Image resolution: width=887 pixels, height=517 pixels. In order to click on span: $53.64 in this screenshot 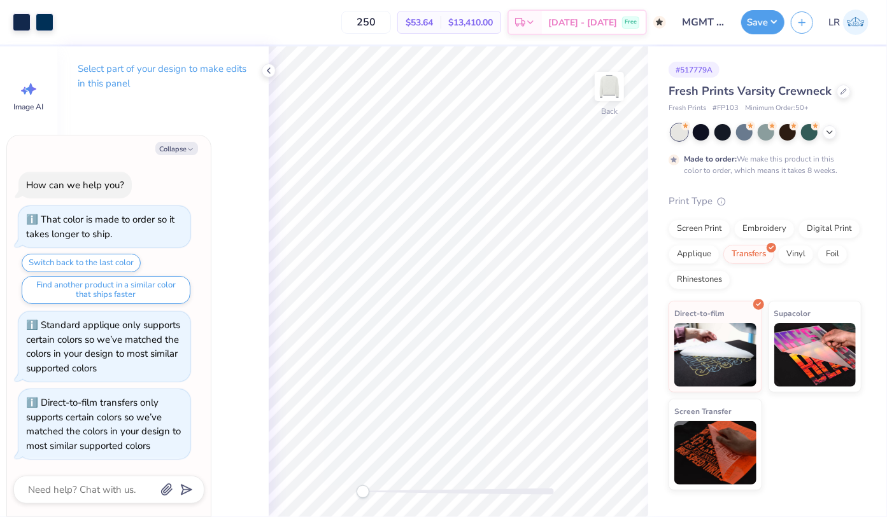, I will do `click(419, 22)`.